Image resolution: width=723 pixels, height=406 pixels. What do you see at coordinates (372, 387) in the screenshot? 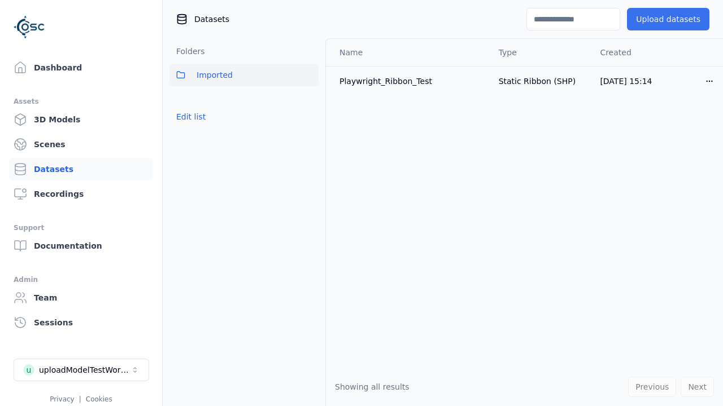
I see `span: Showing all results` at bounding box center [372, 387].